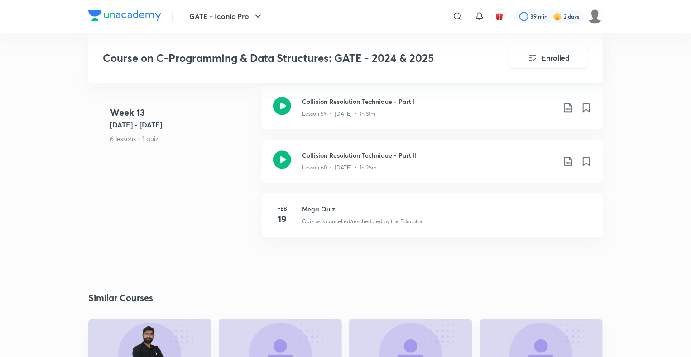 This screenshot has width=691, height=357. I want to click on h4: 19, so click(282, 219).